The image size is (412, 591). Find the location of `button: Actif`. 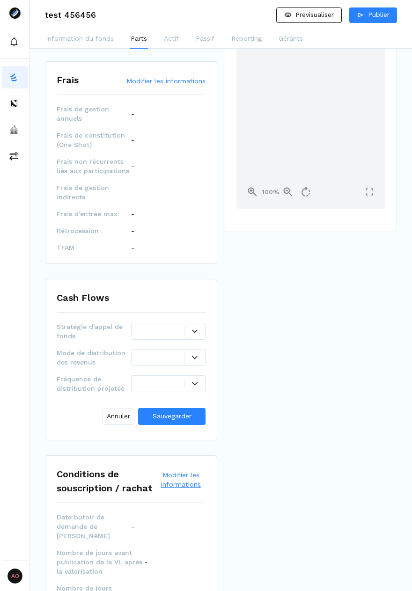

button: Actif is located at coordinates (171, 39).